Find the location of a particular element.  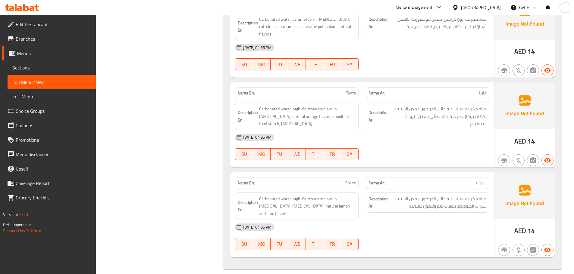

span: فانتا is located at coordinates (482, 93).